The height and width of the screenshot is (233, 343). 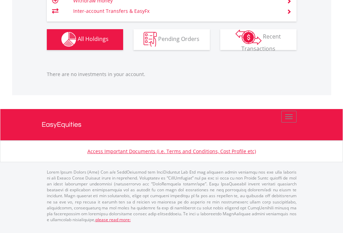 I want to click on button: Pending Orders, so click(x=172, y=40).